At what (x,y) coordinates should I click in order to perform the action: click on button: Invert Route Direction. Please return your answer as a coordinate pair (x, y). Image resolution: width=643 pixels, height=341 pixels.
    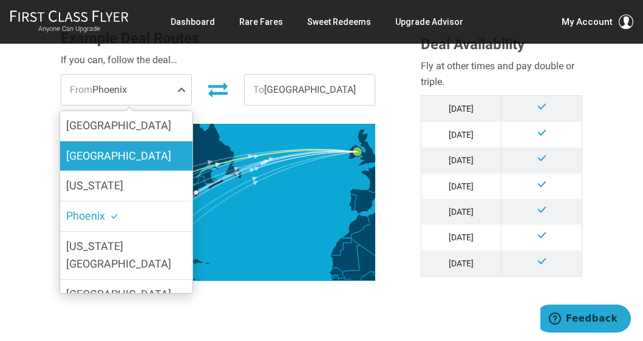
    Looking at the image, I should click on (218, 89).